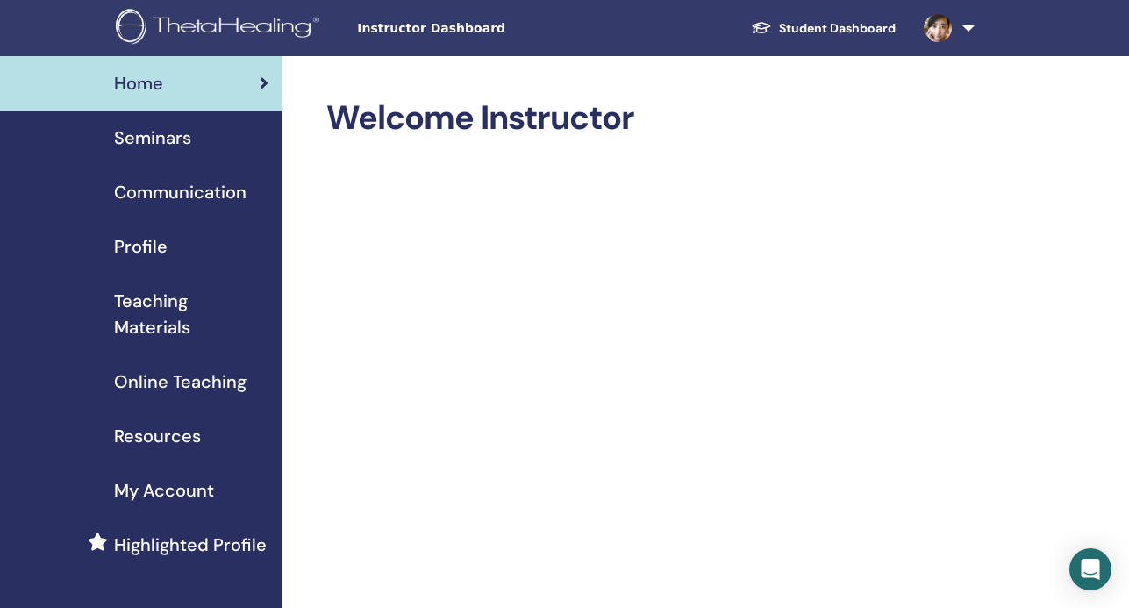 This screenshot has width=1129, height=608. Describe the element at coordinates (180, 382) in the screenshot. I see `span: Online Teaching` at that location.